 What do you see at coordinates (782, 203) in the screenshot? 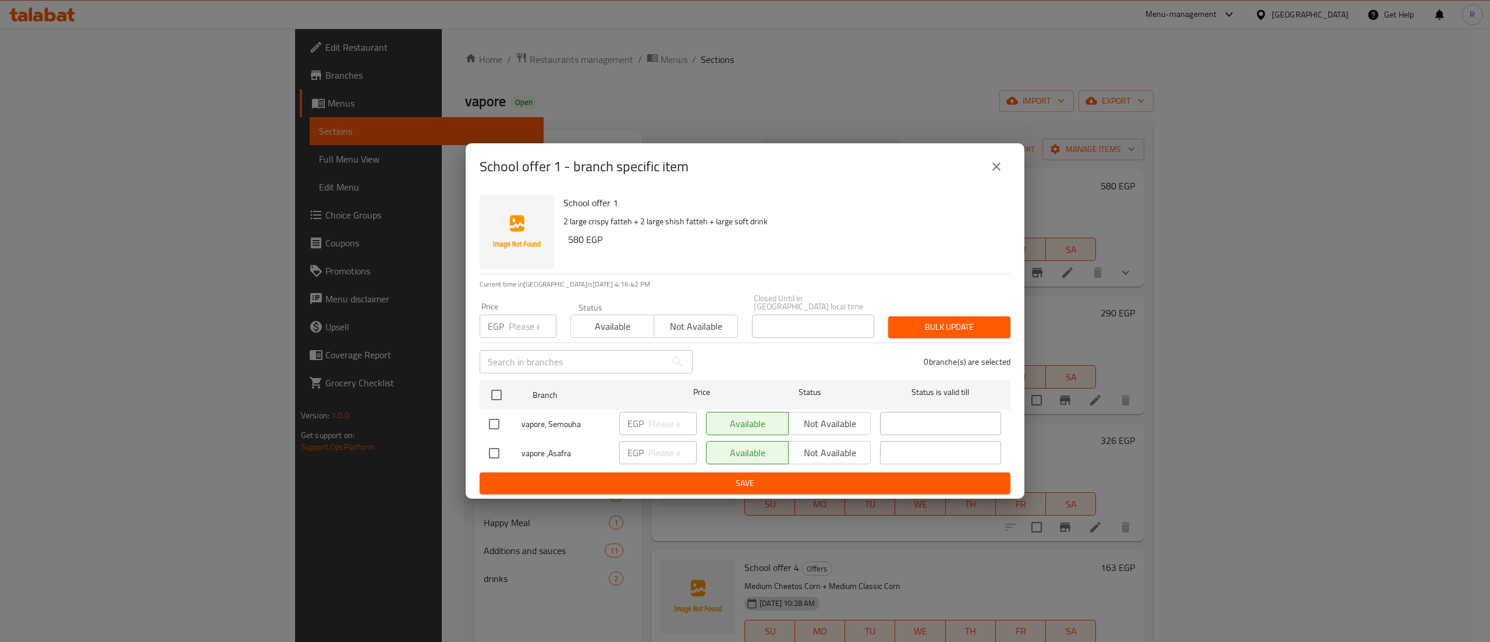
I see `h6: School offer 1` at bounding box center [782, 203].